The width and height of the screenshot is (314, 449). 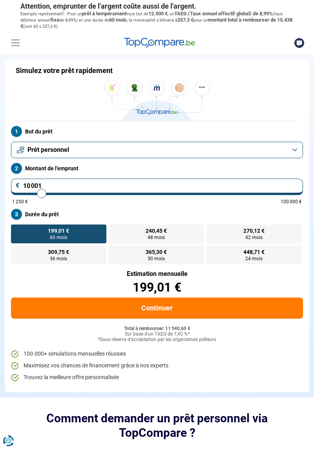 I want to click on button: Prêt personnel, so click(x=157, y=150).